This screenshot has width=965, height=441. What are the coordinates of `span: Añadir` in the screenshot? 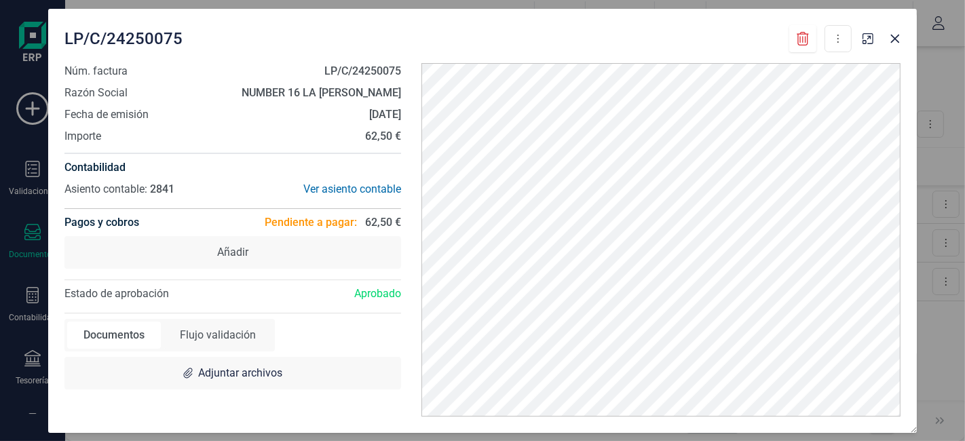 It's located at (233, 252).